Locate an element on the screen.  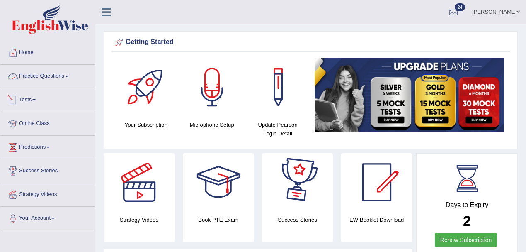
a: Strategy Videos is located at coordinates (48, 193).